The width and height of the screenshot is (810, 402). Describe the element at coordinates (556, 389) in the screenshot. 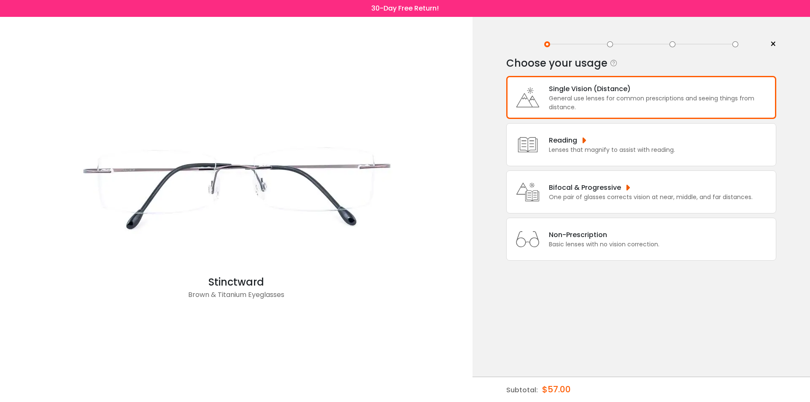

I see `div: $57.00` at that location.